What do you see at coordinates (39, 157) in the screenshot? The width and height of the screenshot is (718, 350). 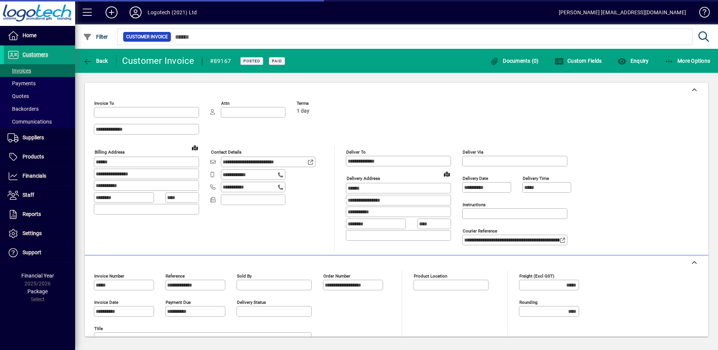 I see `a: Products` at bounding box center [39, 157].